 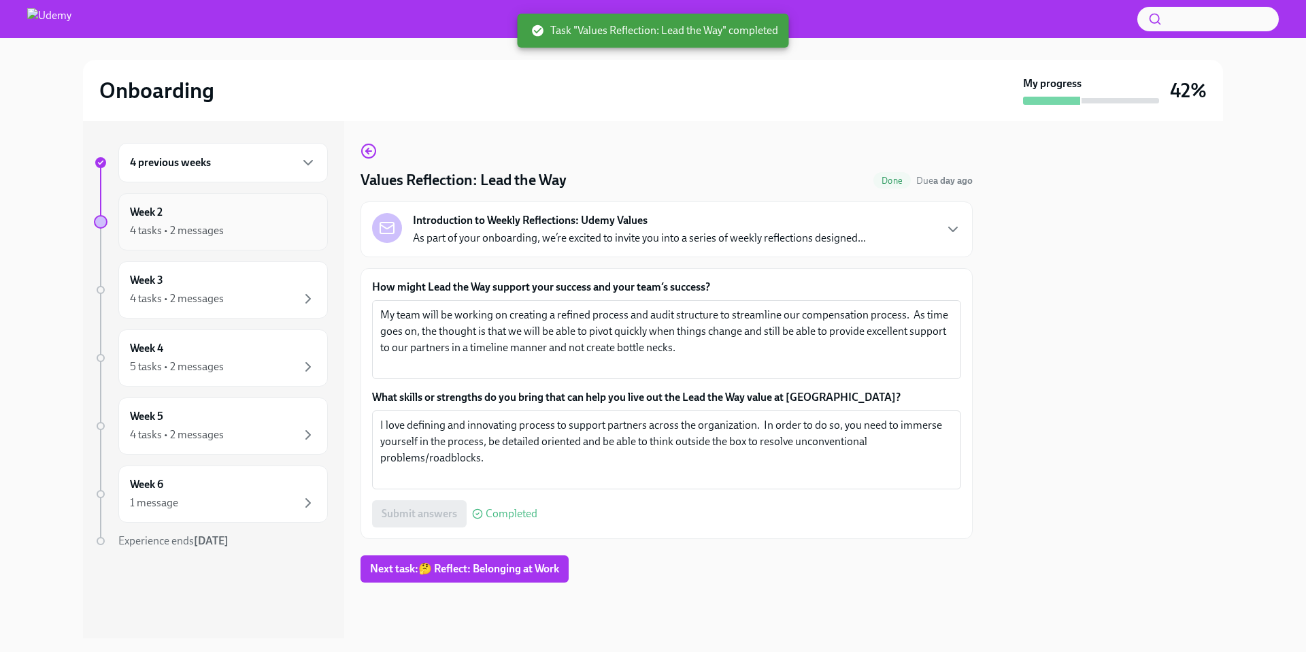 I want to click on div: 1 message, so click(x=154, y=503).